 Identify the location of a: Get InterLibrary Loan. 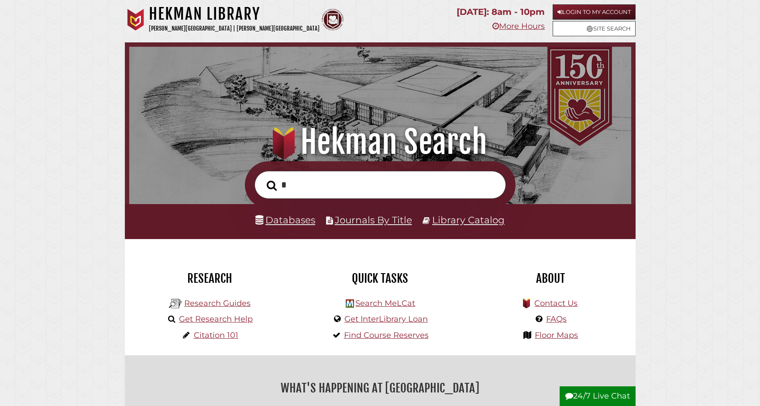
(386, 319).